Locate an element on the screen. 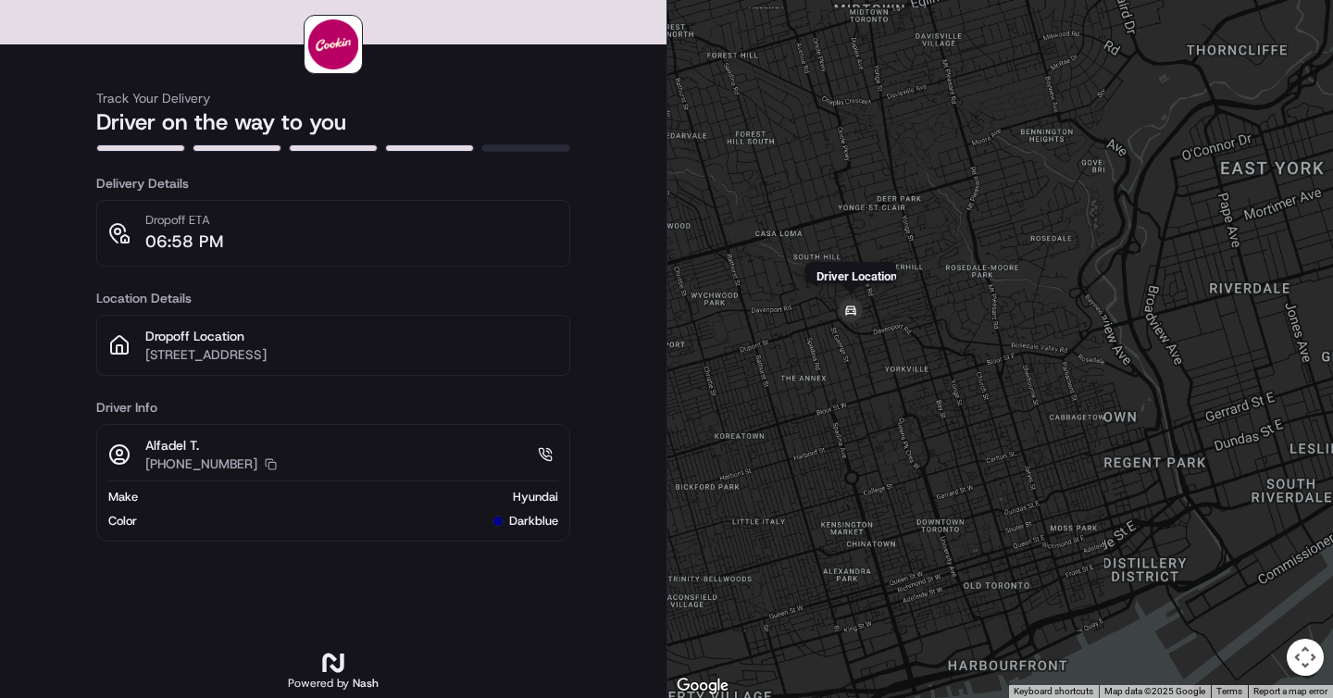 The height and width of the screenshot is (698, 1333). img: Google is located at coordinates (702, 686).